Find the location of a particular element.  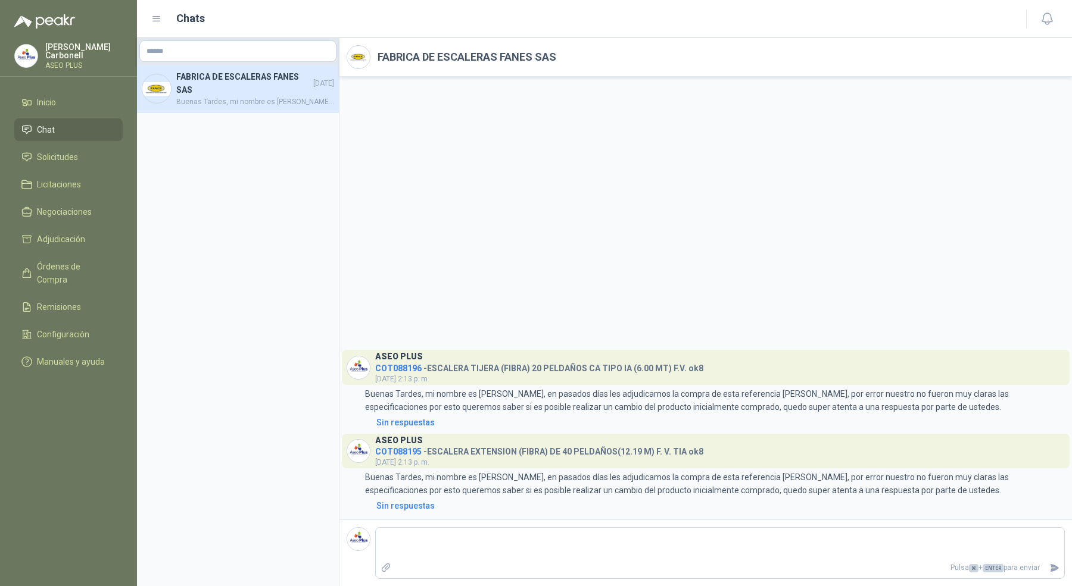

span: Solicitudes is located at coordinates (57, 157).